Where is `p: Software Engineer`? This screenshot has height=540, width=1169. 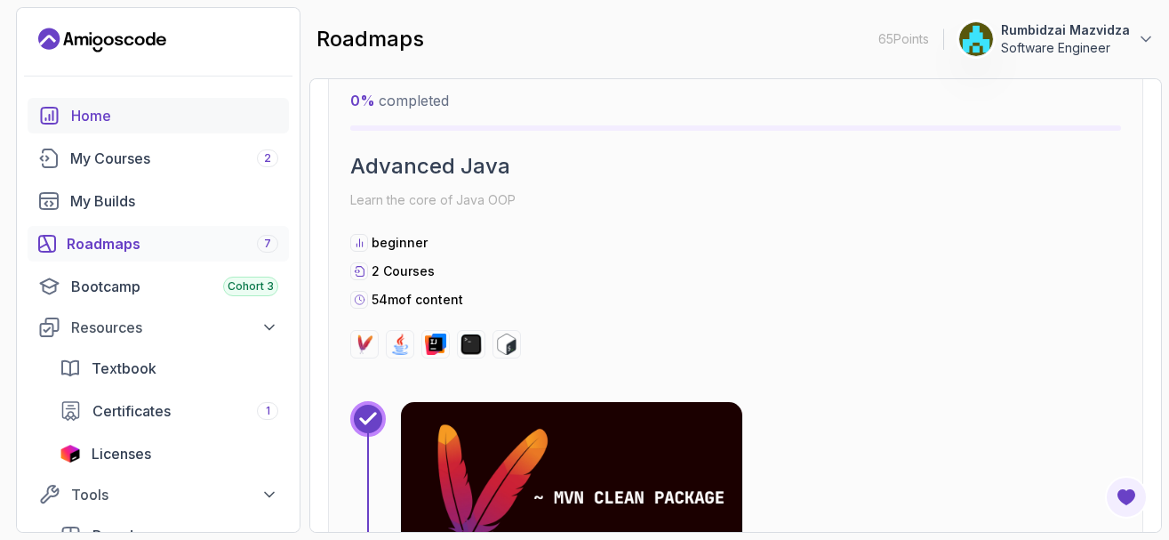
p: Software Engineer is located at coordinates (1065, 48).